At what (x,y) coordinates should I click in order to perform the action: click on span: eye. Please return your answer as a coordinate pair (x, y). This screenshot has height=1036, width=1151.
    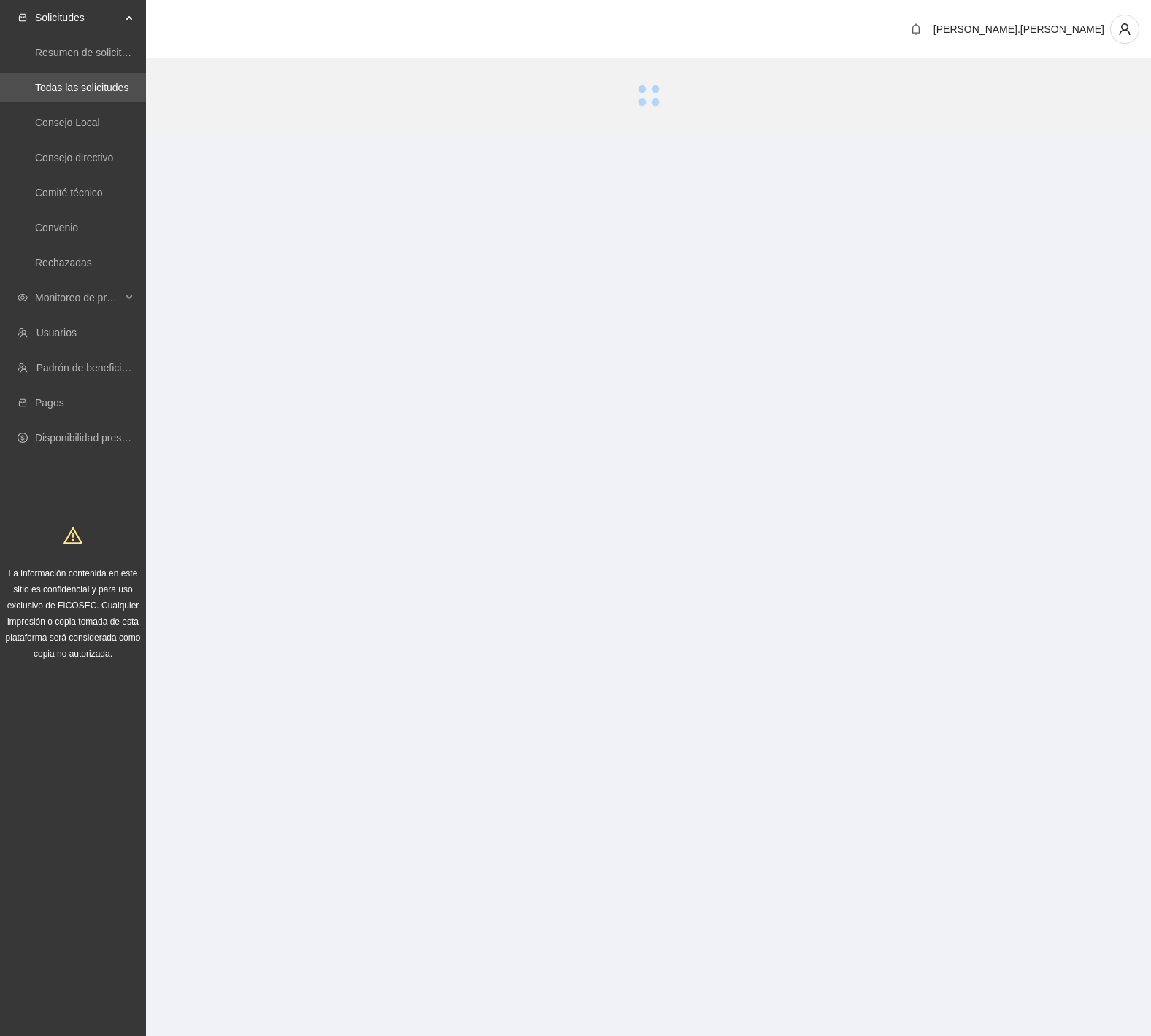
    Looking at the image, I should click on (23, 298).